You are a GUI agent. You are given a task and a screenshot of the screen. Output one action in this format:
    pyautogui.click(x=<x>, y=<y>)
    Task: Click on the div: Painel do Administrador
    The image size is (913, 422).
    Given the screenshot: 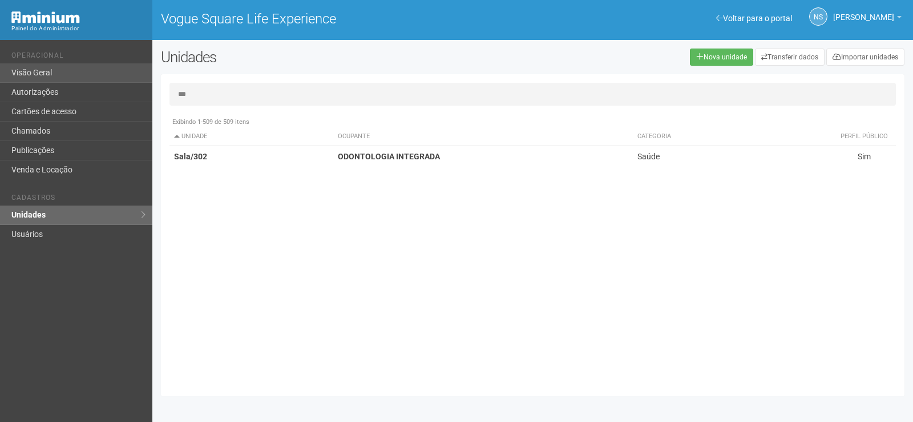 What is the action you would take?
    pyautogui.click(x=78, y=29)
    